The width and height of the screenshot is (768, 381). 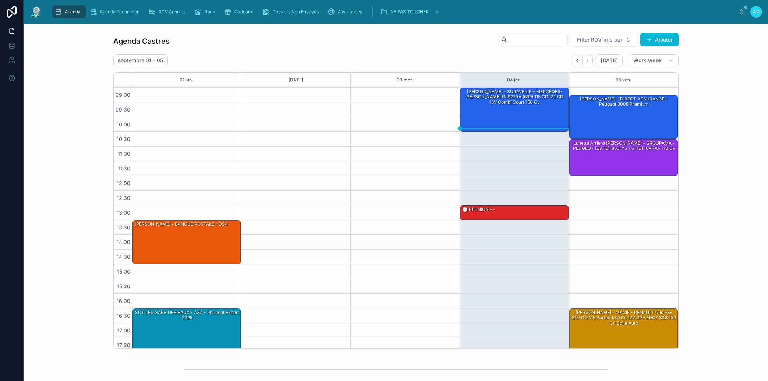 I want to click on div: 05 ven., so click(x=623, y=80).